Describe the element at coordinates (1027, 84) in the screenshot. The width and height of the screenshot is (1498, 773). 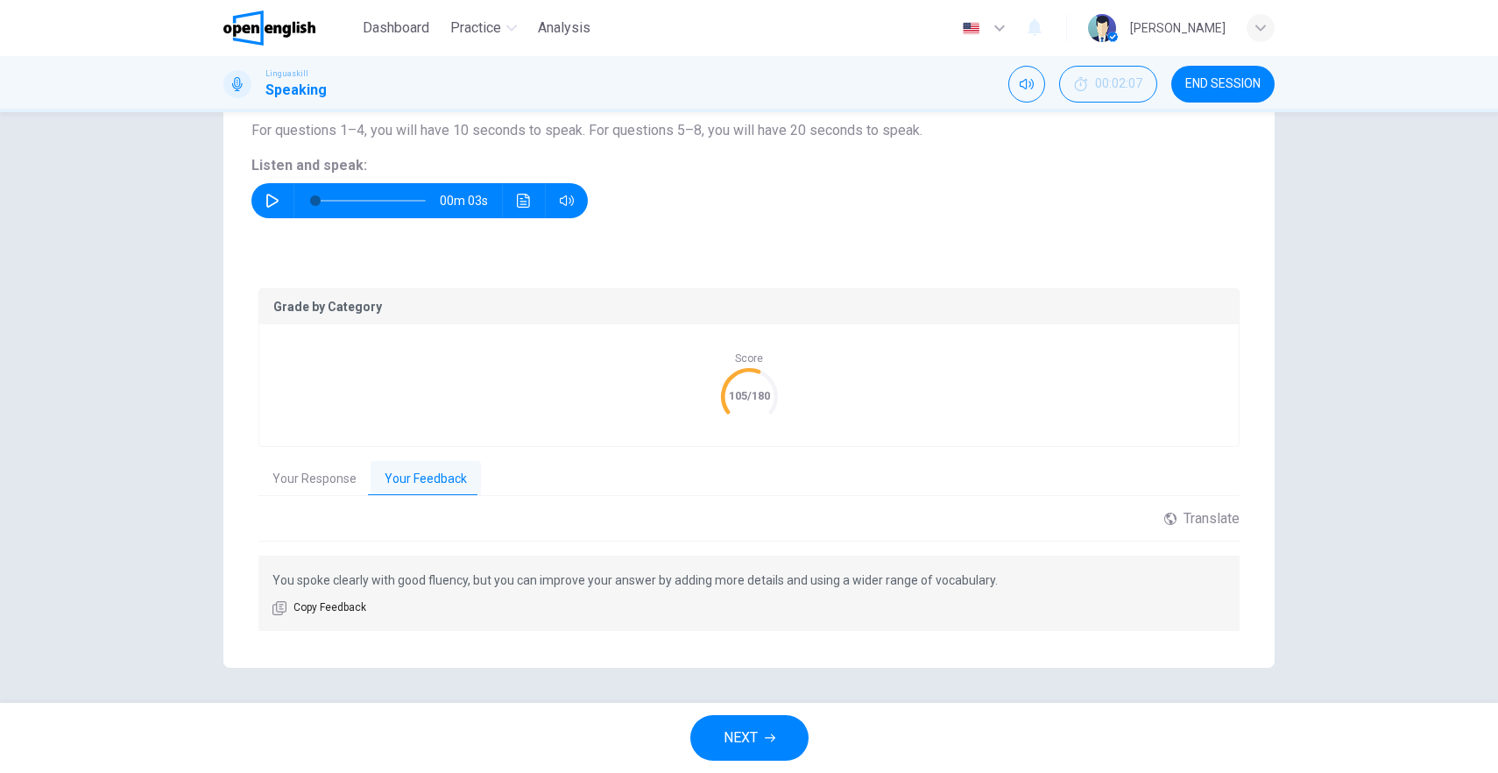
I see `div: Mute` at that location.